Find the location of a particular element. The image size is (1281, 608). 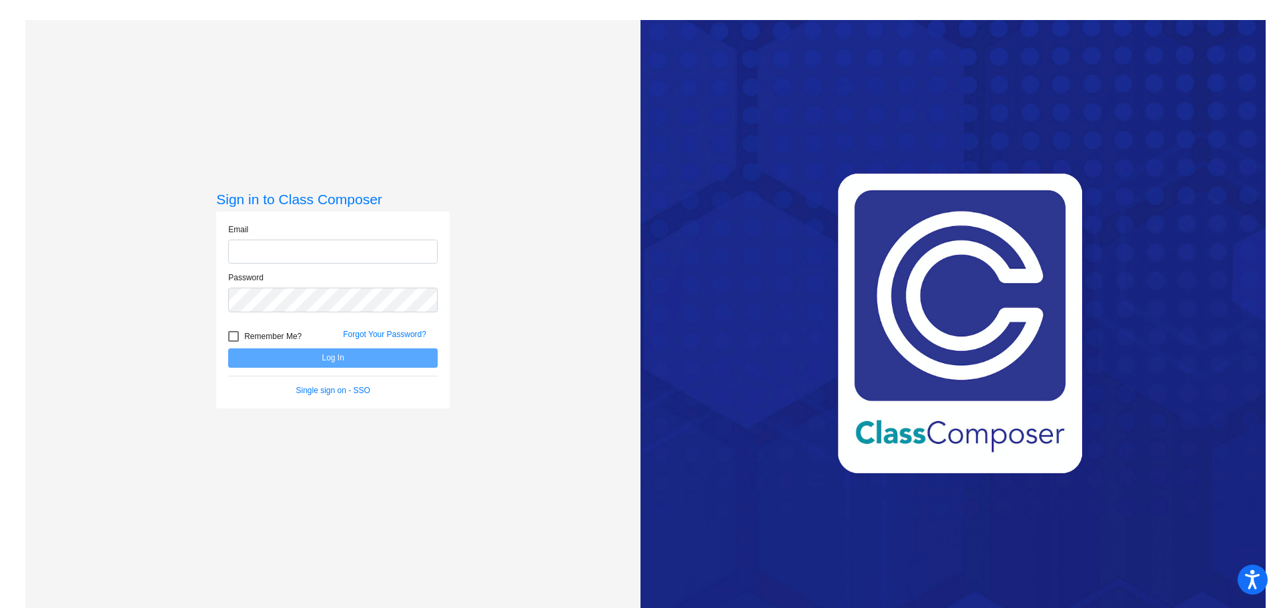

a: Single sign on - SSO is located at coordinates (333, 390).